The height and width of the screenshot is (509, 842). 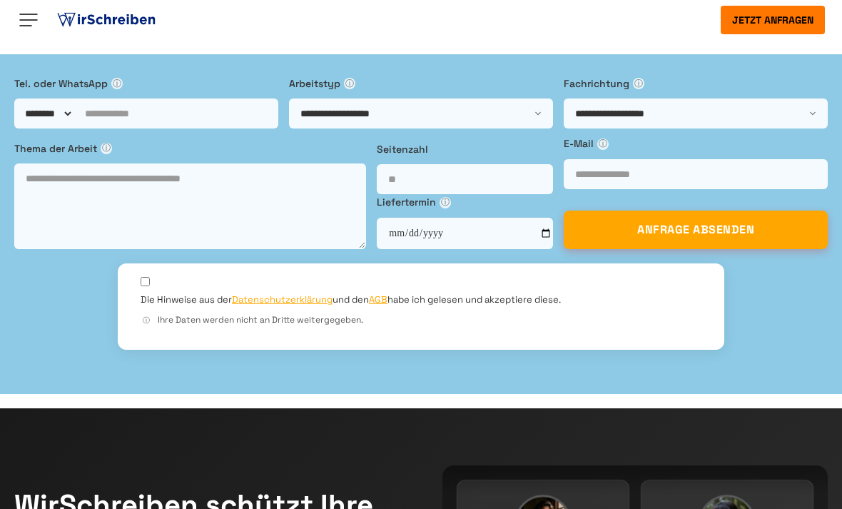 What do you see at coordinates (465, 149) in the screenshot?
I see `label: Seitenzahl` at bounding box center [465, 149].